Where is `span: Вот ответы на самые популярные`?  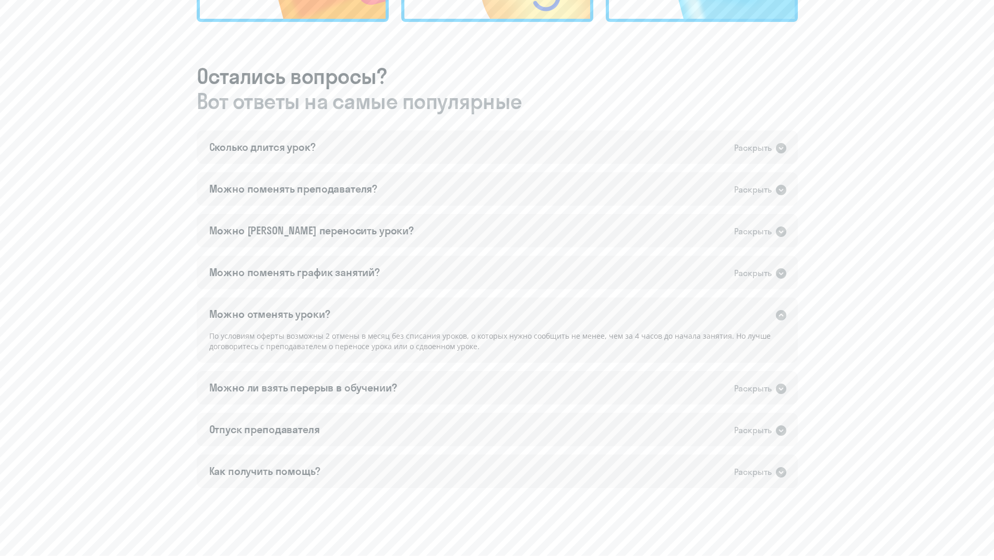 span: Вот ответы на самые популярные is located at coordinates (497, 101).